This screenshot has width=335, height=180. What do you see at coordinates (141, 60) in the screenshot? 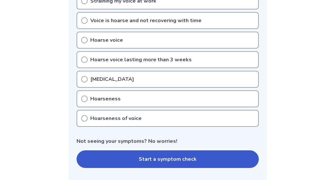
I see `p: Hoarse voice lasting more than 3 weeks` at bounding box center [141, 60].